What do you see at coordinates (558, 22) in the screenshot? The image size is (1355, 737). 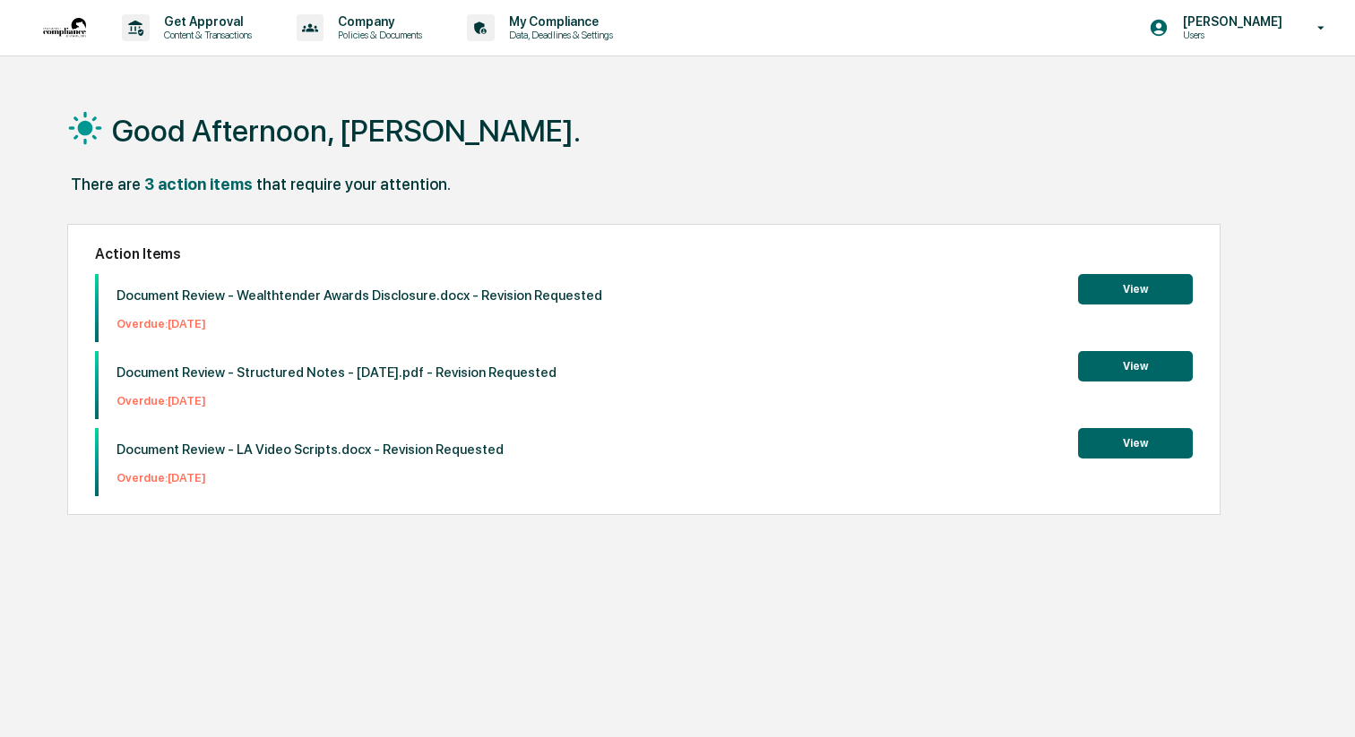 I see `p: My Compliance` at bounding box center [558, 22].